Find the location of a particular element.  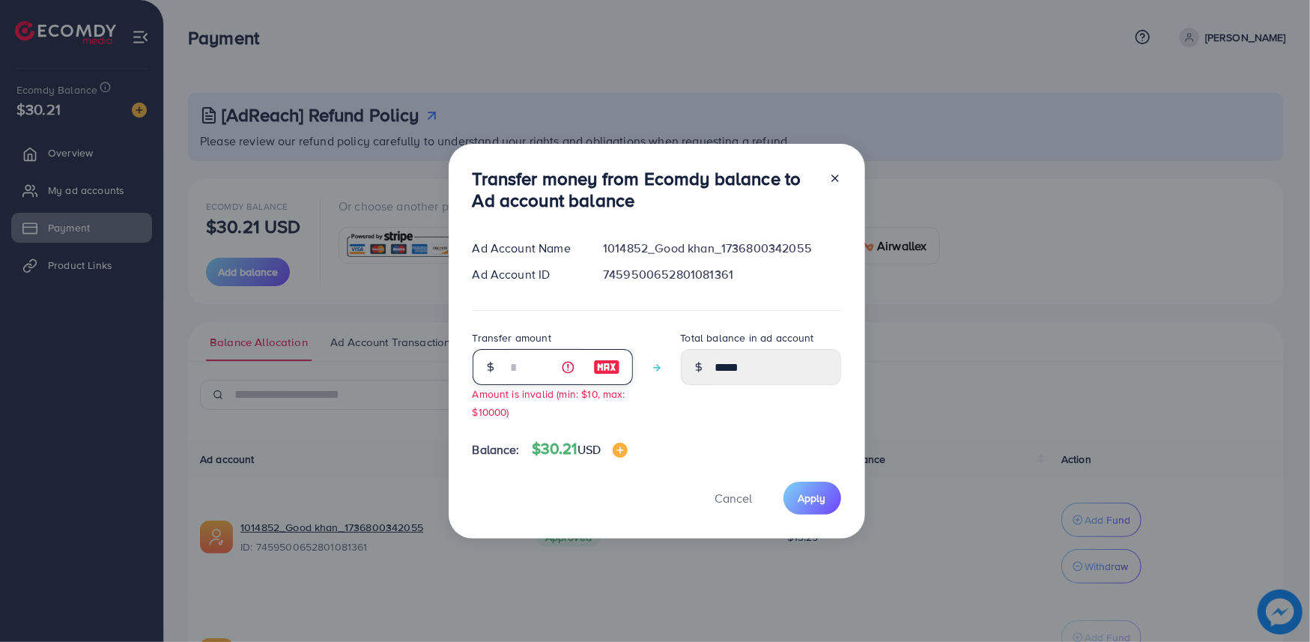

h4: $30.21 is located at coordinates (580, 449).